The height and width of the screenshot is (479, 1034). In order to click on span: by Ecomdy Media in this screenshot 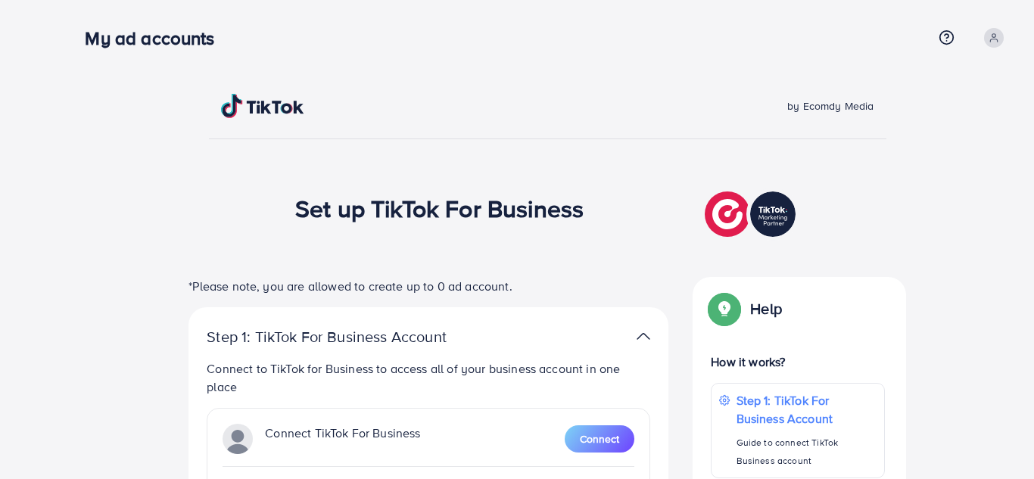, I will do `click(830, 106)`.